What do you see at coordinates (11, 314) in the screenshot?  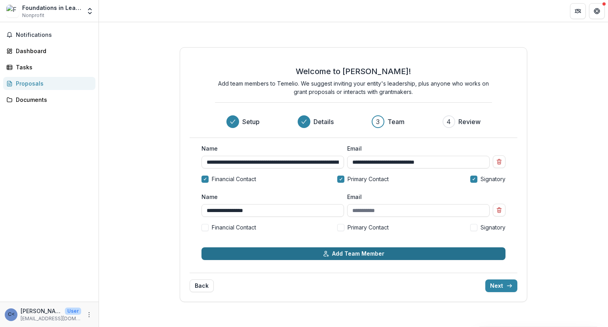 I see `div: Carolyn Brown <cbrown@foundations-learning.com>` at bounding box center [11, 314].